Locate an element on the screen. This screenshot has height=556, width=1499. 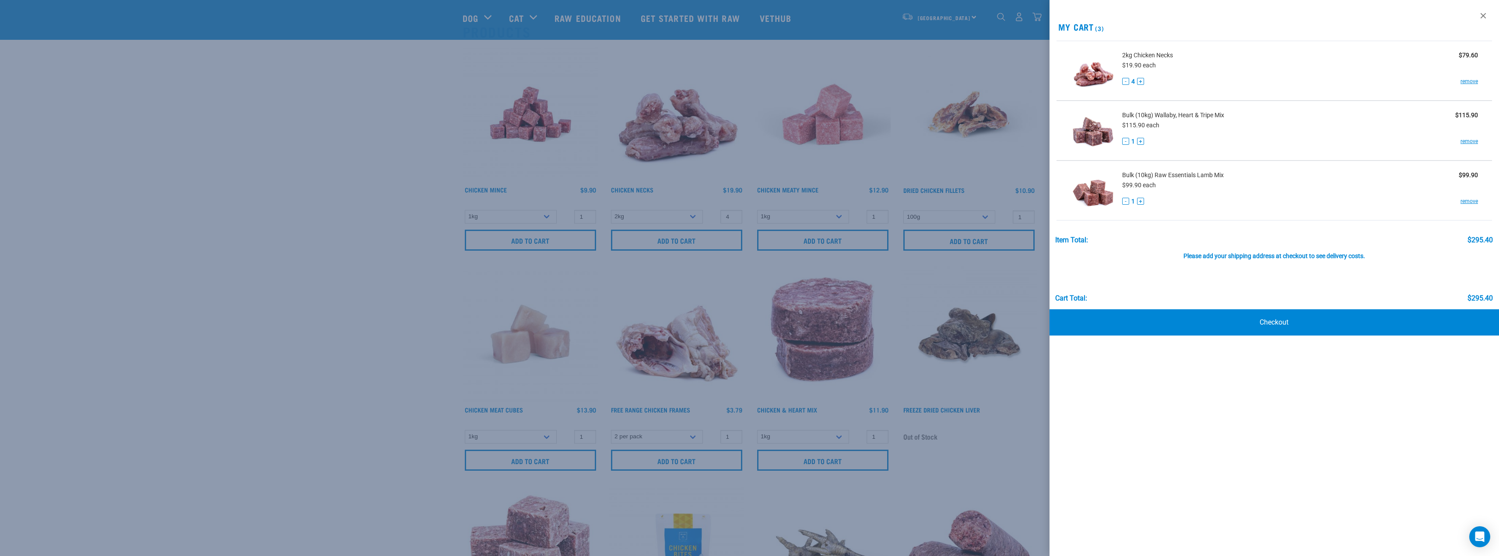
span: Bulk (10kg) Raw Essentials Lamb Mix is located at coordinates (1173, 175).